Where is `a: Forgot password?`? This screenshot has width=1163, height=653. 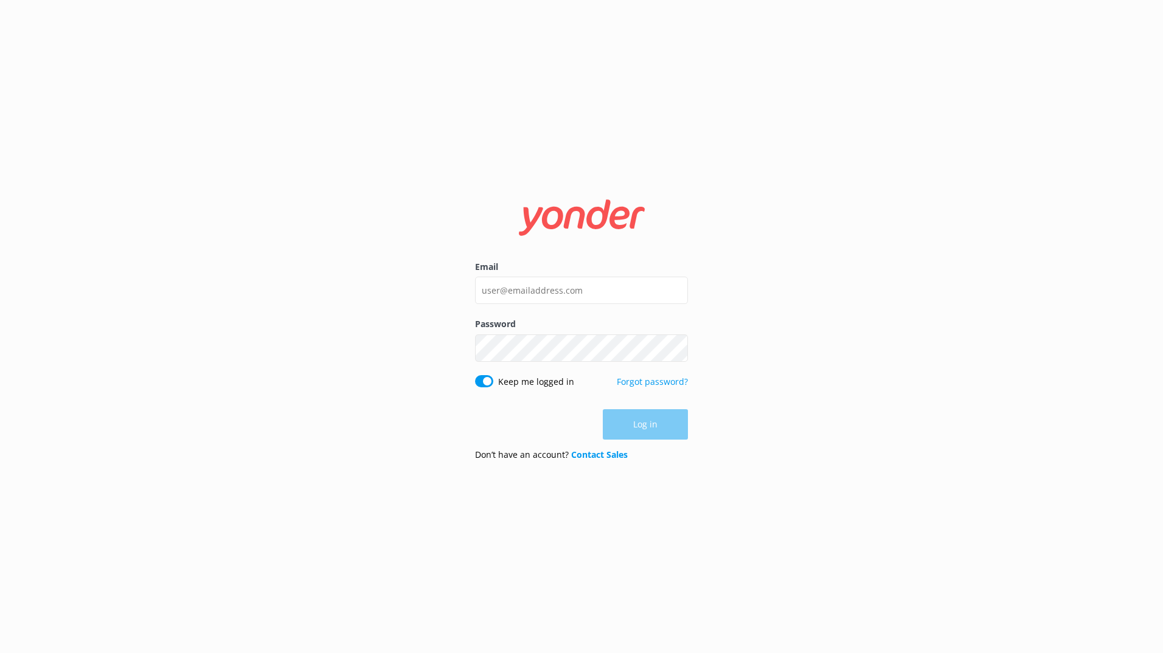
a: Forgot password? is located at coordinates (652, 381).